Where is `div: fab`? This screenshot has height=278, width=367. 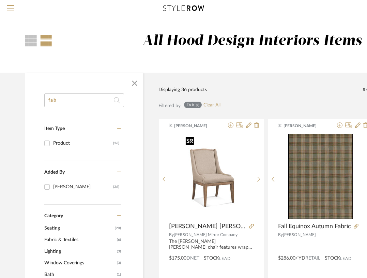
div: fab is located at coordinates (191, 105).